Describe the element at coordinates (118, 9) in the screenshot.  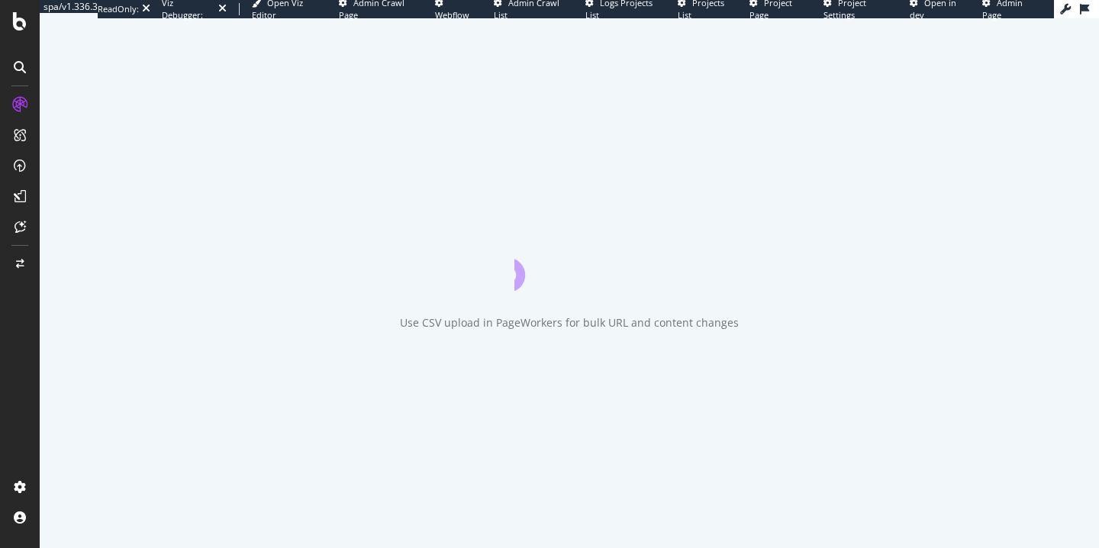
I see `div: ReadOnly:` at that location.